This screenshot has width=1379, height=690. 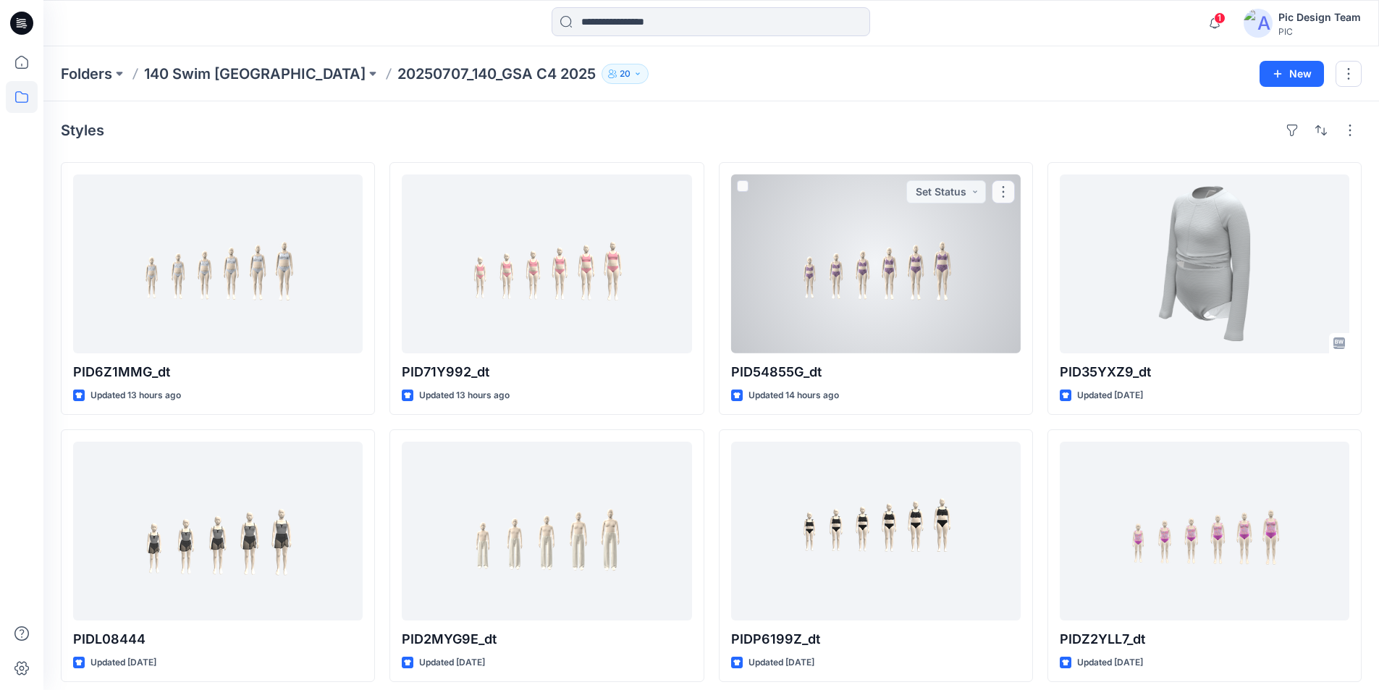 I want to click on a: PIDZ2YLL7_dt, so click(x=1205, y=531).